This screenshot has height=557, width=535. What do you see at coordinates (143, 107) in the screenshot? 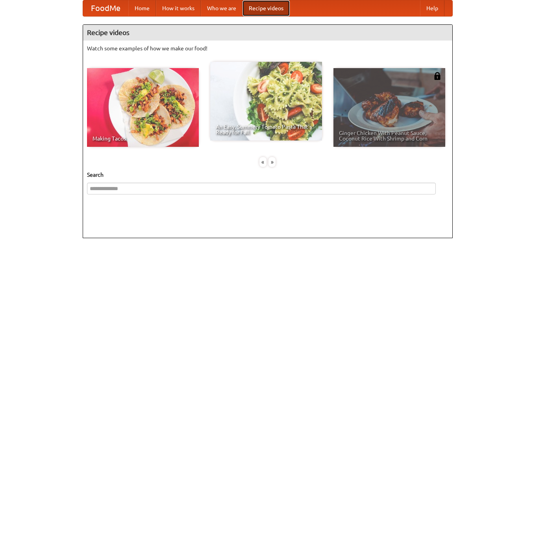
I see `a: Making Tacos` at bounding box center [143, 107].